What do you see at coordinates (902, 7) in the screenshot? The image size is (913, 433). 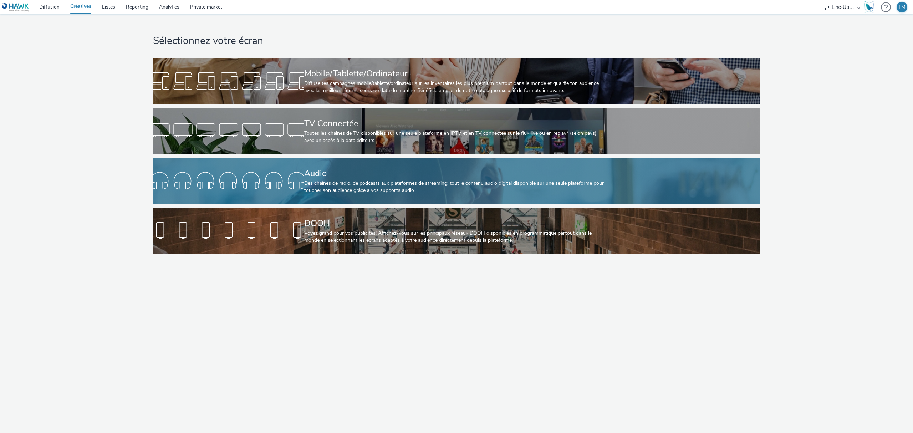 I see `div: TM` at bounding box center [902, 7].